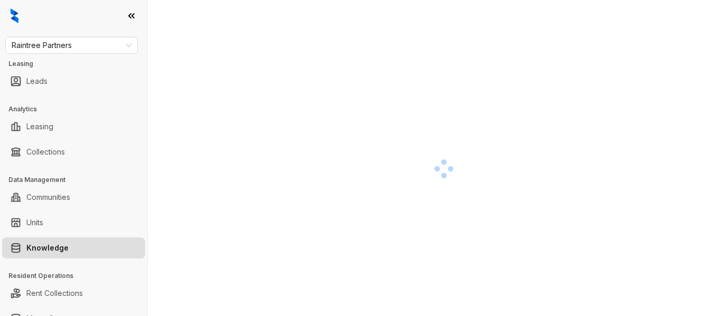  Describe the element at coordinates (37, 81) in the screenshot. I see `a: Leads` at that location.